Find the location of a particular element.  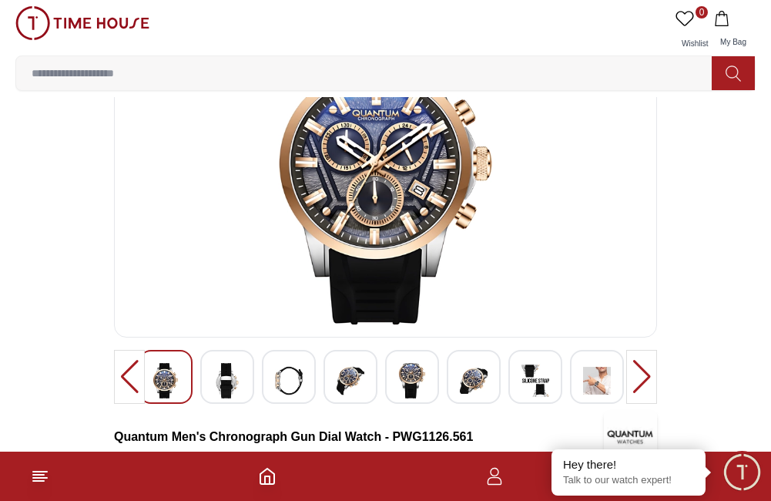

button: My Bag is located at coordinates (733, 31).